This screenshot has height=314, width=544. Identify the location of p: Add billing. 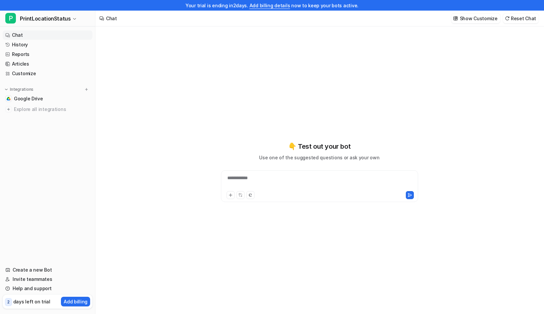
(76, 301).